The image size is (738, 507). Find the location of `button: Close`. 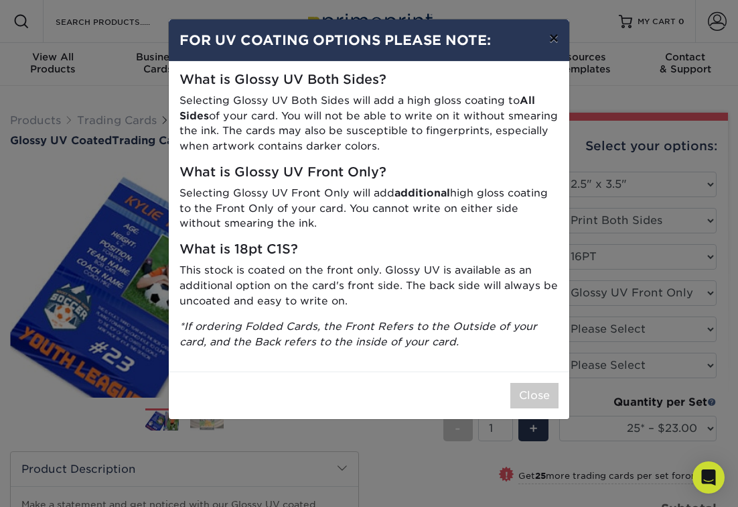

button: Close is located at coordinates (535, 395).